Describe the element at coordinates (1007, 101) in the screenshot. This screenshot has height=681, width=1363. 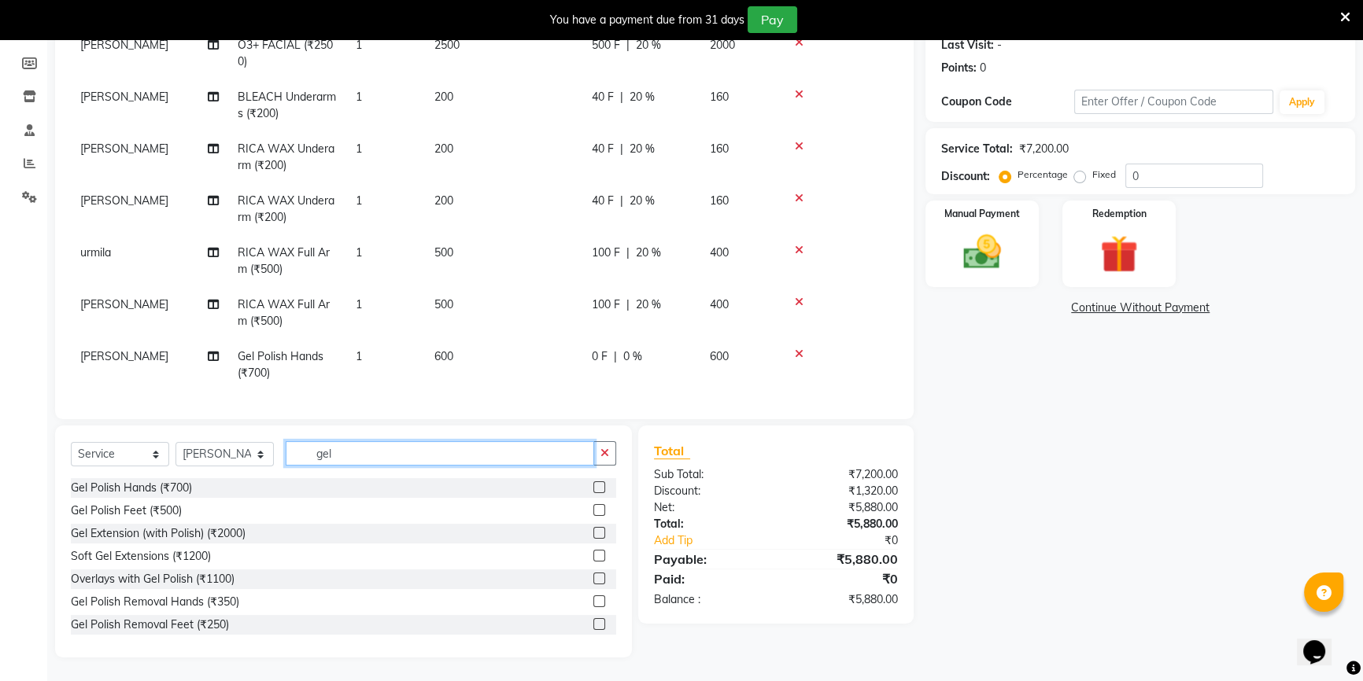
I see `div: Coupon Code` at that location.